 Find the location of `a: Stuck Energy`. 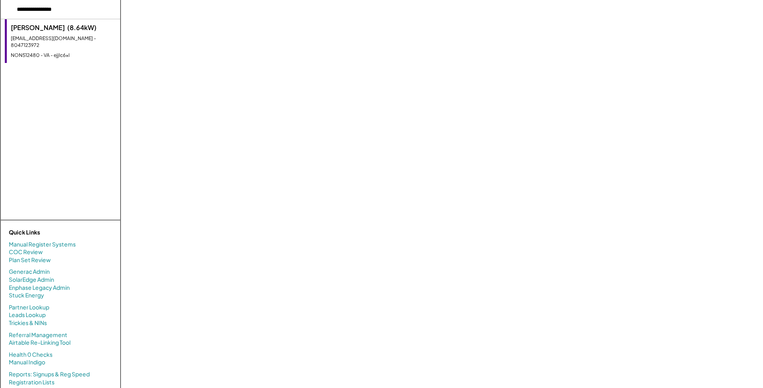

a: Stuck Energy is located at coordinates (26, 295).